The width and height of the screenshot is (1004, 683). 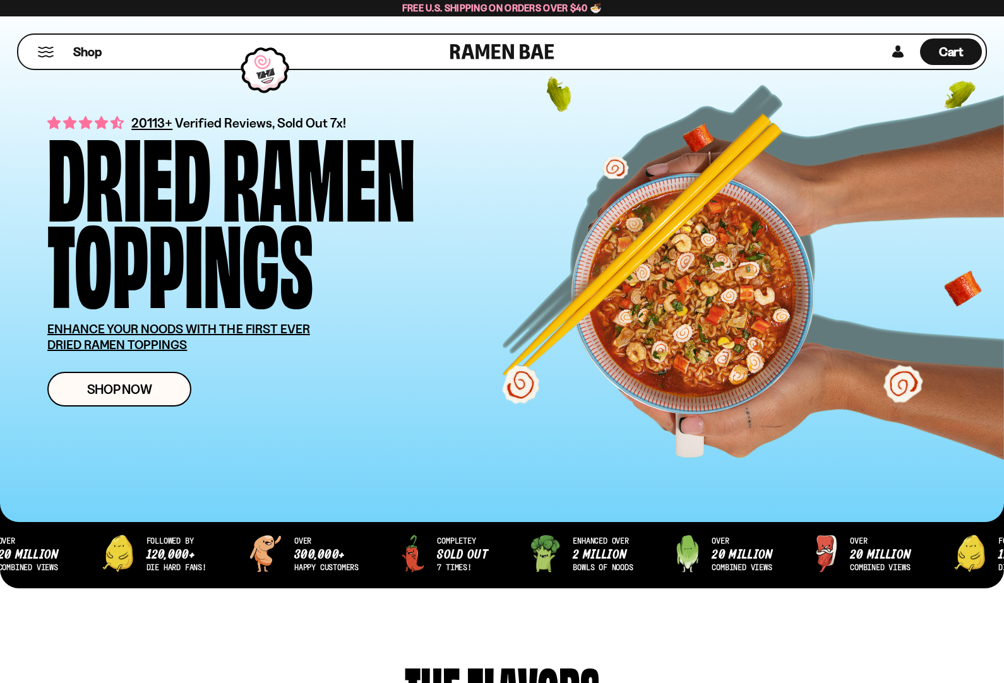 What do you see at coordinates (502, 8) in the screenshot?
I see `span: Free U.S. Shipping on Orders over $40 🍜` at bounding box center [502, 8].